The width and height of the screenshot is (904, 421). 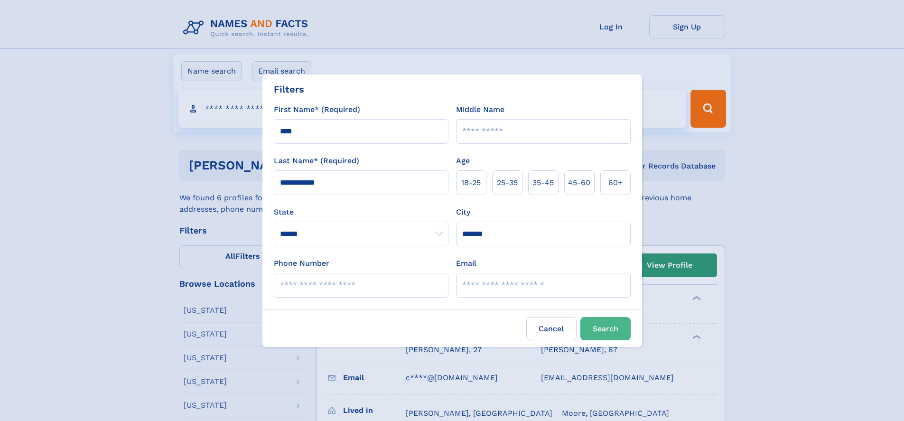 What do you see at coordinates (317, 110) in the screenshot?
I see `label: First Name* (Required)` at bounding box center [317, 110].